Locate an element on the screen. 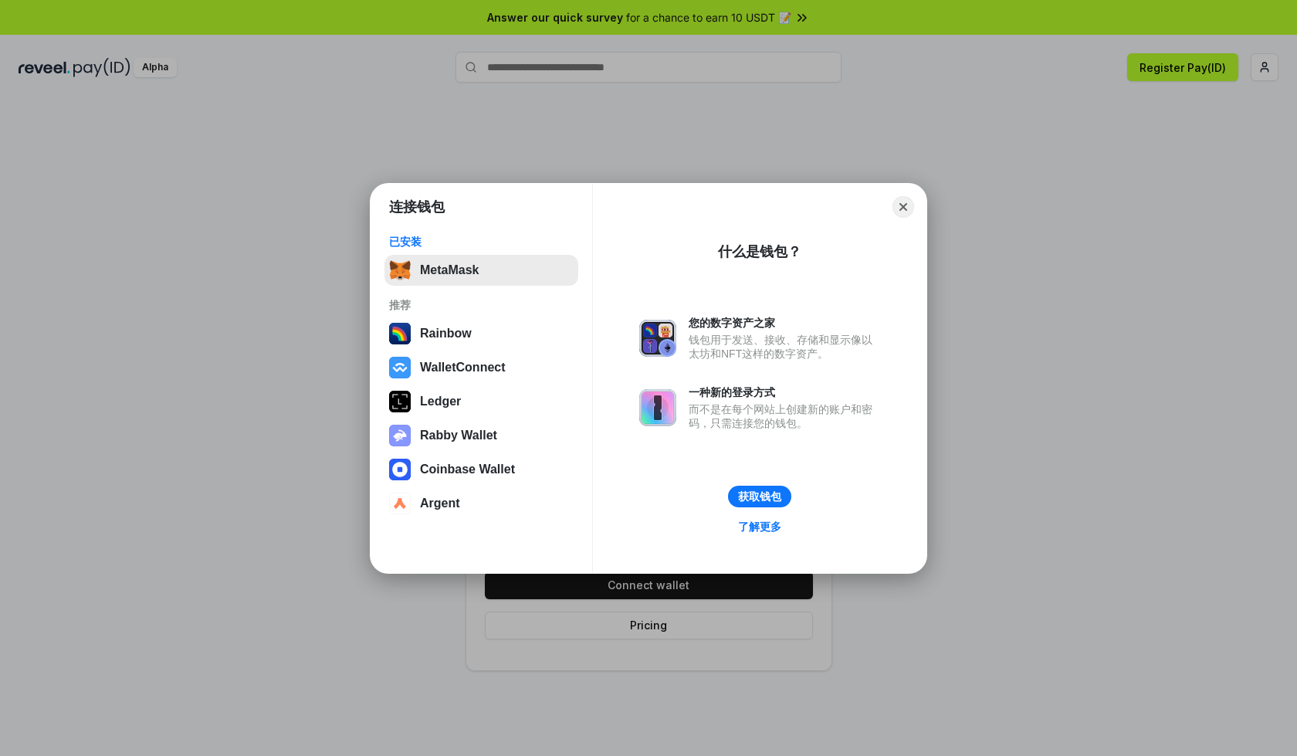 The width and height of the screenshot is (1297, 756). img: svg+xml,%3Csvg%20width%3D%22120%22%20height%3D%22120%22%20viewBox%3D%220%200%20120%20120%22%20fil... is located at coordinates (400, 334).